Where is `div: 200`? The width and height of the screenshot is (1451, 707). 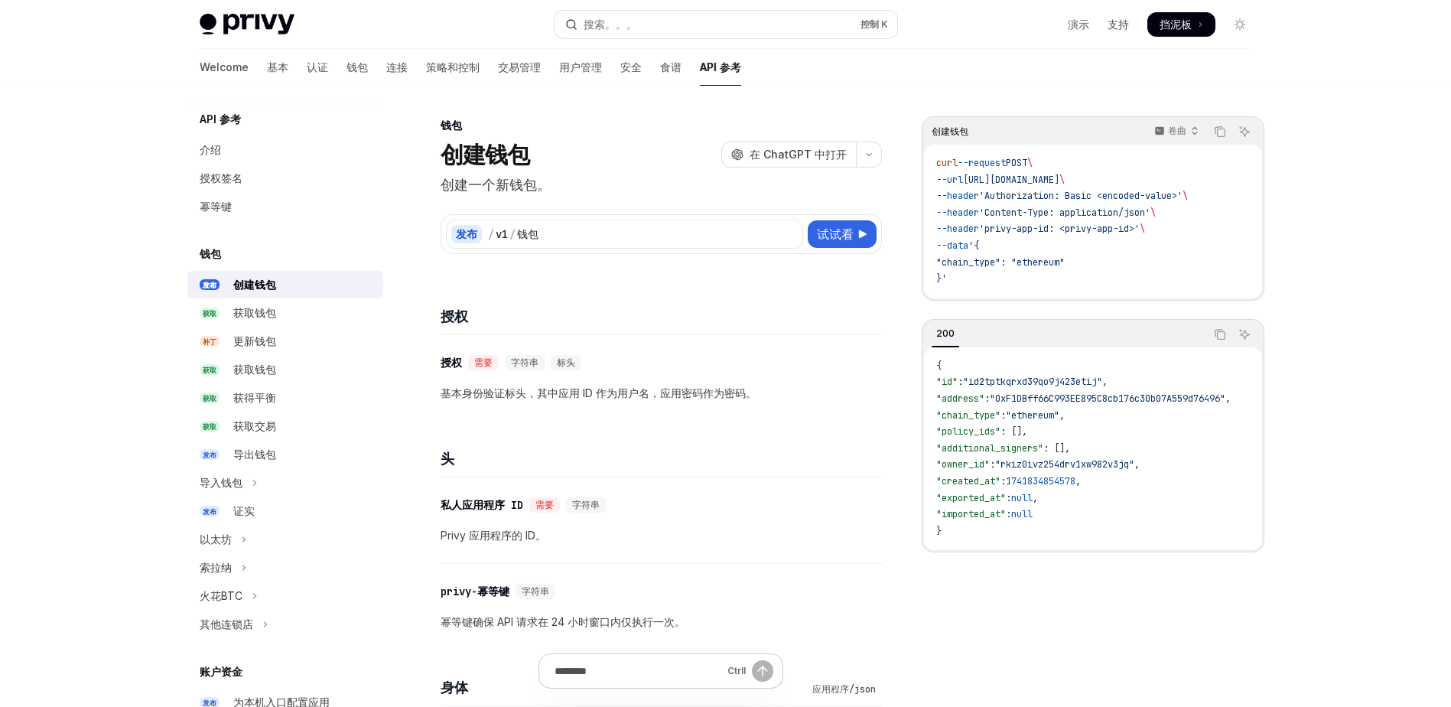 div: 200 is located at coordinates (945, 334).